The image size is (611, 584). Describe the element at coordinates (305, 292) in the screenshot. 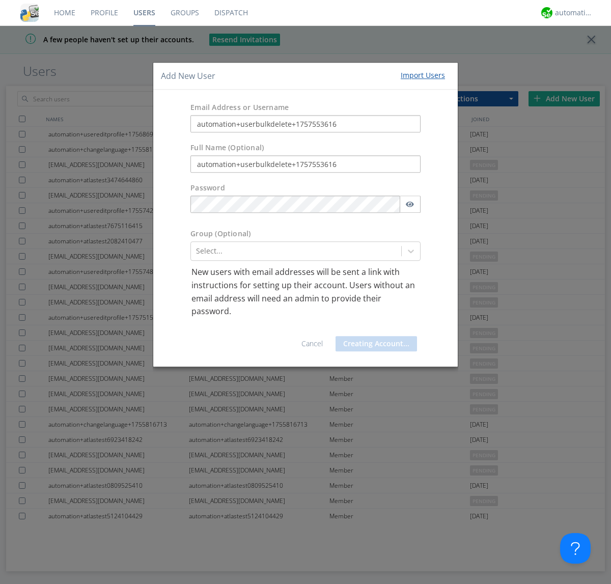

I see `p: New users with email addresses will be sent a link with instructions for setting up their account...` at that location.